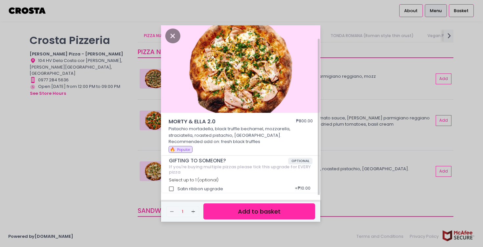  Describe the element at coordinates (193, 180) in the screenshot. I see `span: Select up to 1 (optional)` at that location.